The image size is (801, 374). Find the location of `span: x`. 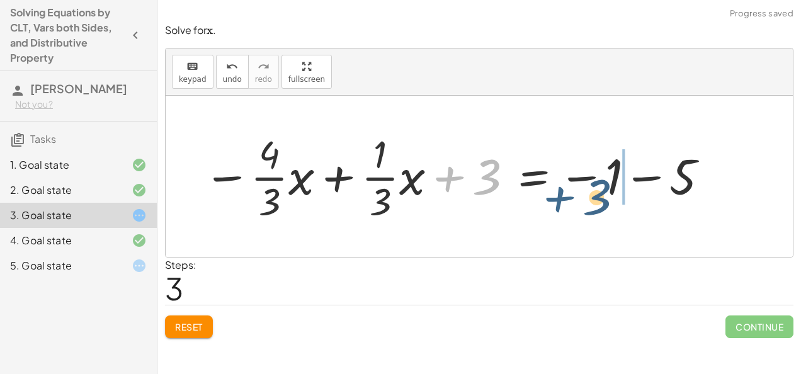

span: x is located at coordinates (210, 30).